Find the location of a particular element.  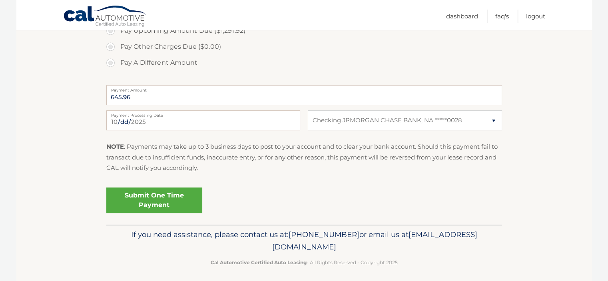

p: If you need assistance, please contact us at: or email us at is located at coordinates (304, 241).